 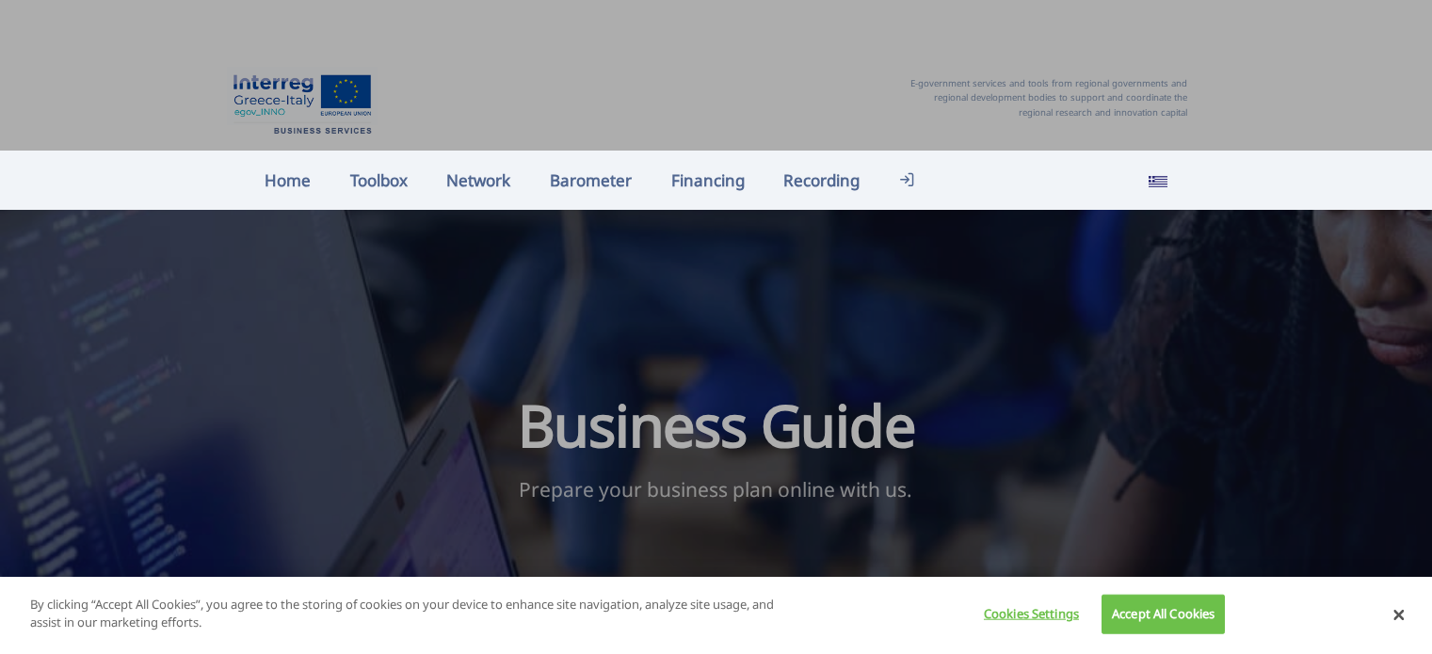 What do you see at coordinates (821, 180) in the screenshot?
I see `a: Recording` at bounding box center [821, 180].